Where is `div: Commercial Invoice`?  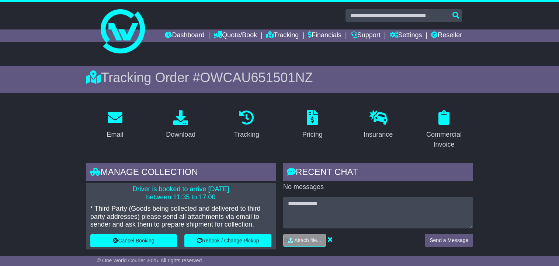 div: Commercial Invoice is located at coordinates (444, 140).